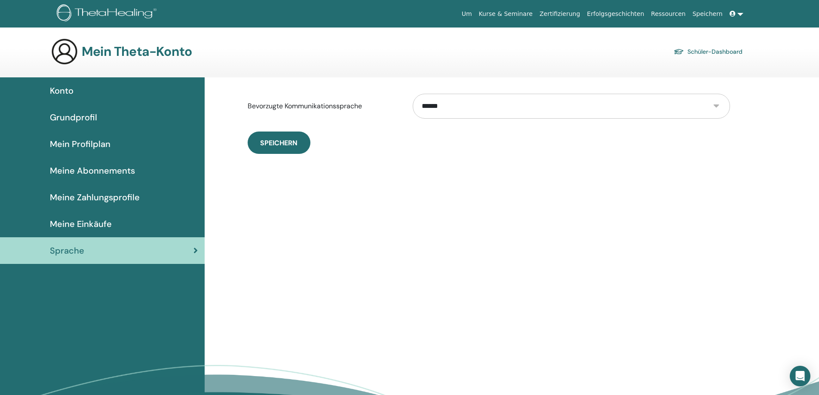 The width and height of the screenshot is (819, 395). I want to click on a: Schüler-Dashboard, so click(708, 52).